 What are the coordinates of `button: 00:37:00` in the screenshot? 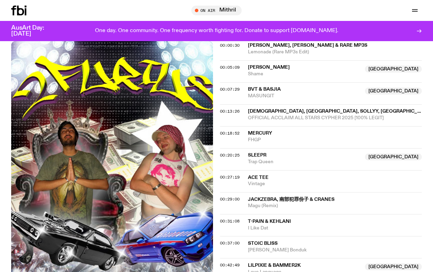 It's located at (230, 243).